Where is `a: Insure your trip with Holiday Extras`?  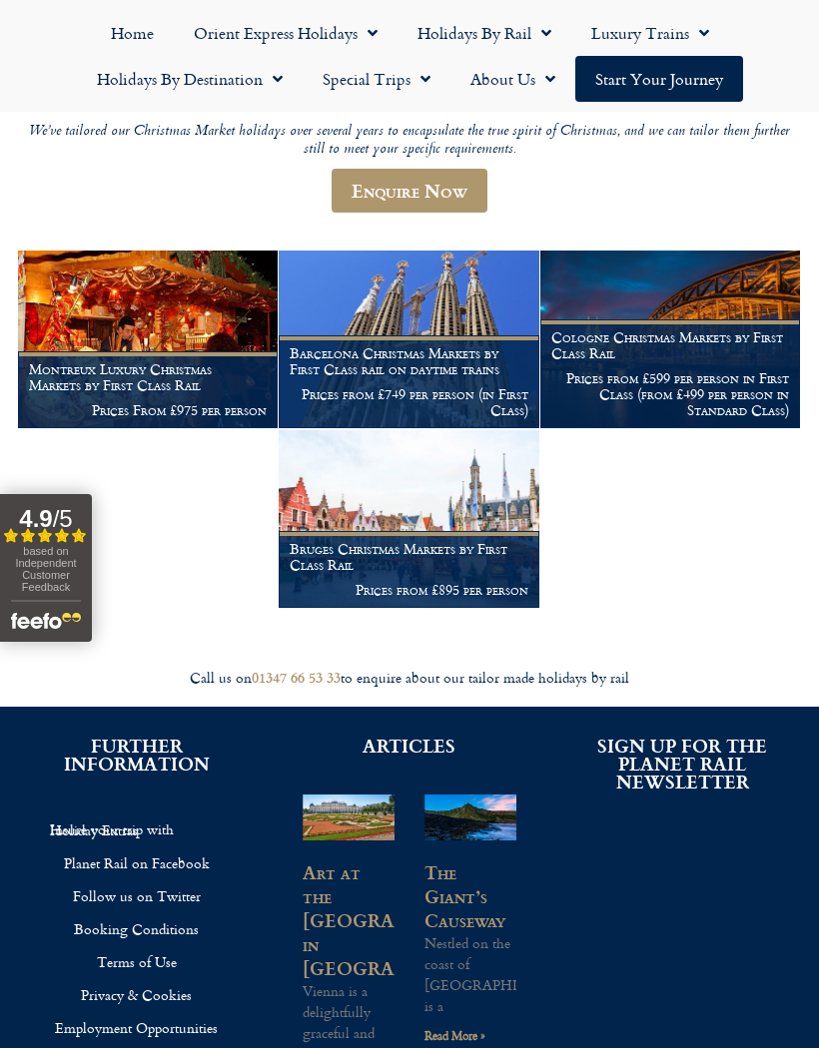 a: Insure your trip with Holiday Extras is located at coordinates (136, 830).